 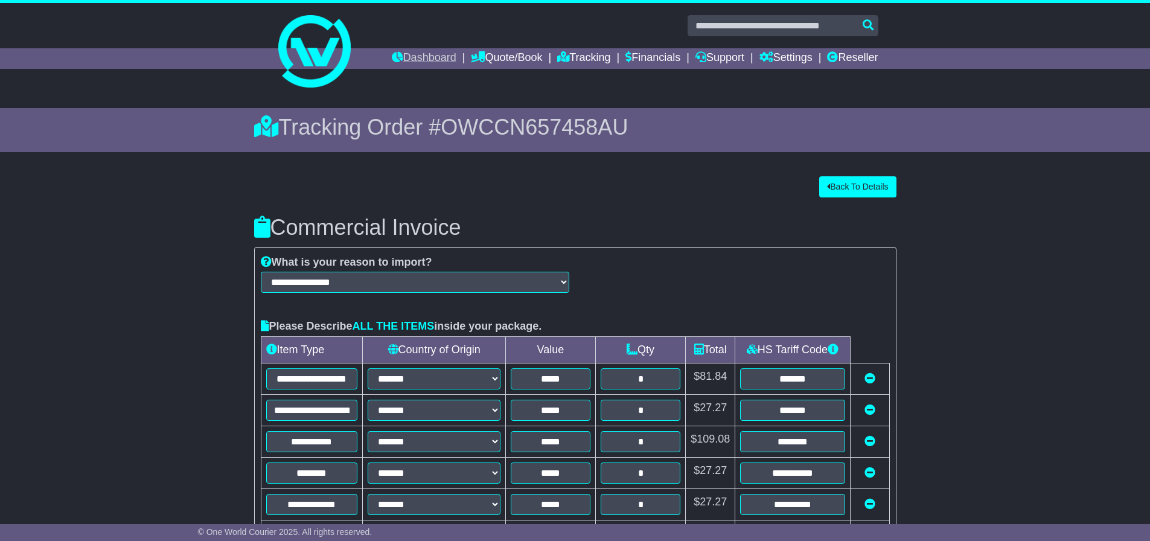 I want to click on label: What is your reason to import?, so click(x=346, y=263).